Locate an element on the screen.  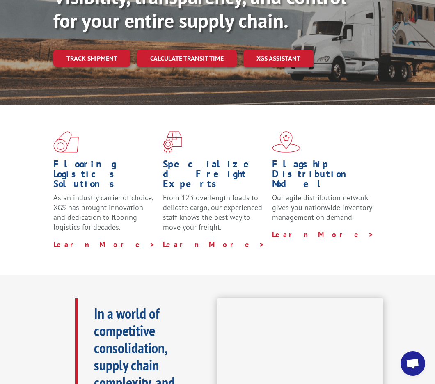
img: xgs-icon-focused-on-flooring-red is located at coordinates (172, 142).